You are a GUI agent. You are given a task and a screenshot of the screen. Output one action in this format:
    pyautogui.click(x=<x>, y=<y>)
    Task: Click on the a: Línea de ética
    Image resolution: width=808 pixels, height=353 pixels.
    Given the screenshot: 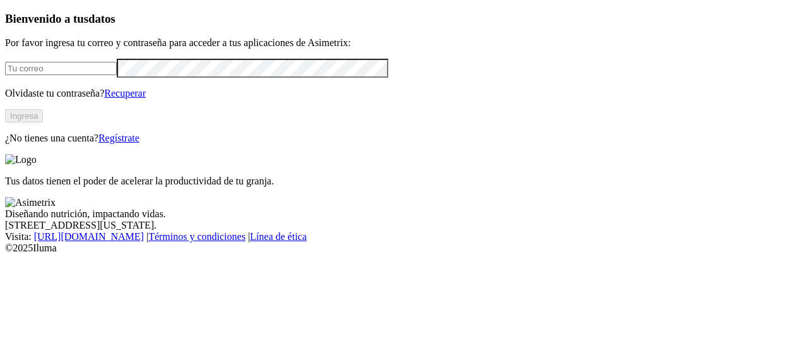 What is the action you would take?
    pyautogui.click(x=278, y=236)
    